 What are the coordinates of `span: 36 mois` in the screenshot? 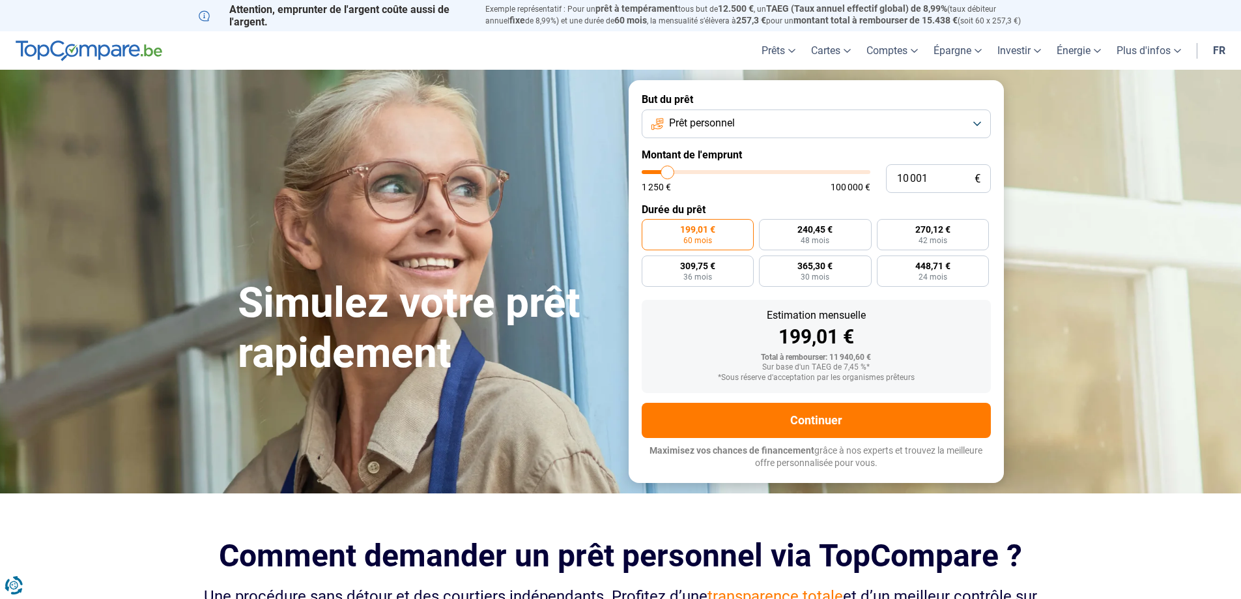 It's located at (698, 277).